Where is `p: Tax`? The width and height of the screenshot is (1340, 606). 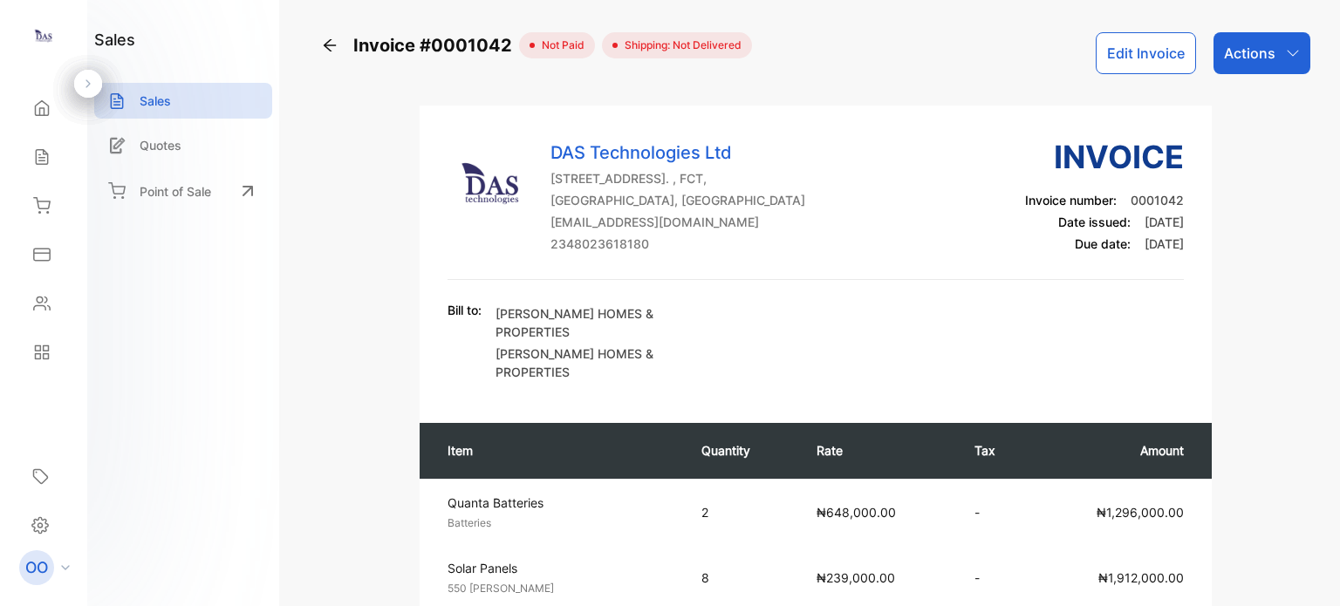 p: Tax is located at coordinates (995, 450).